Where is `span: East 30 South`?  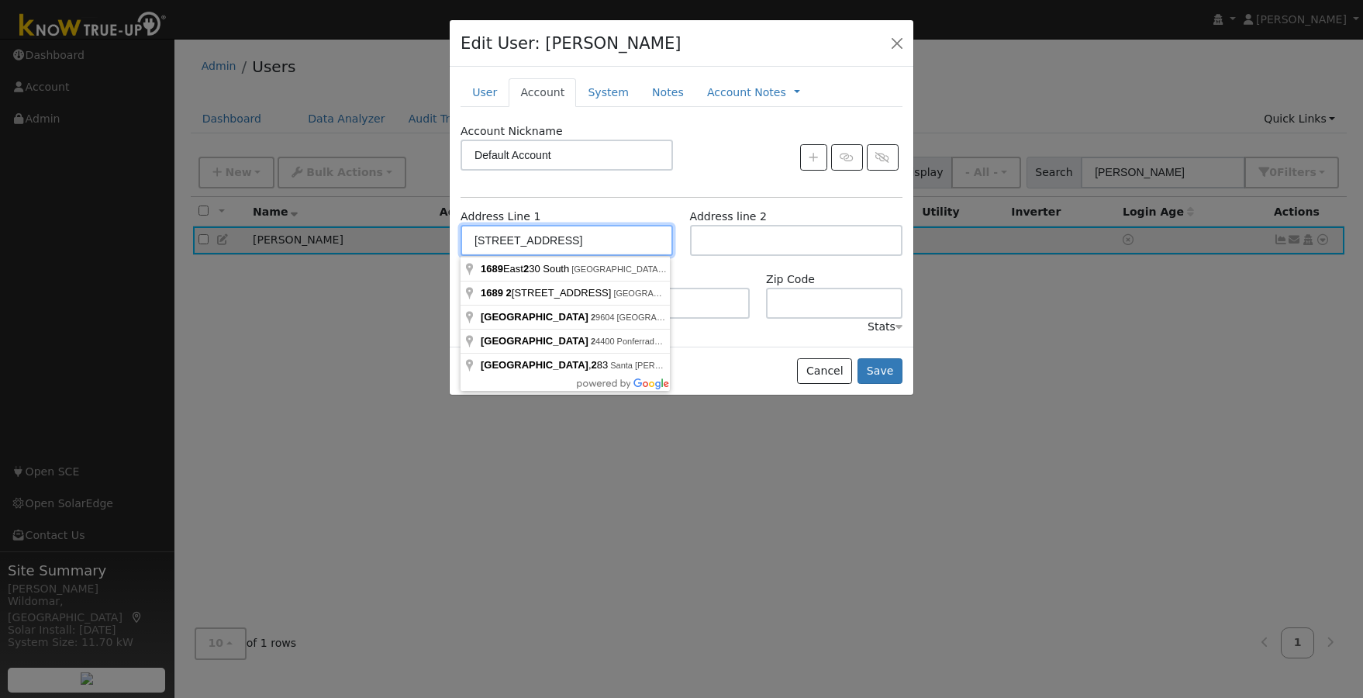 span: East 30 South is located at coordinates (526, 268).